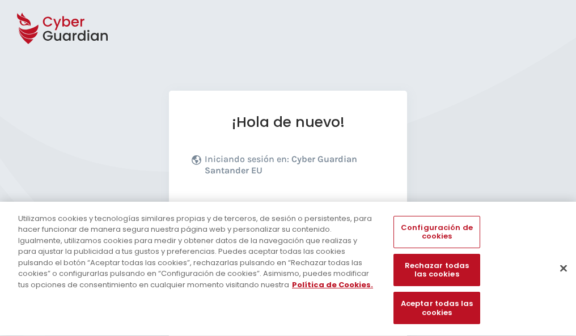 The width and height of the screenshot is (576, 336). What do you see at coordinates (436, 270) in the screenshot?
I see `button: Rechazar todas las cookies` at bounding box center [436, 270].